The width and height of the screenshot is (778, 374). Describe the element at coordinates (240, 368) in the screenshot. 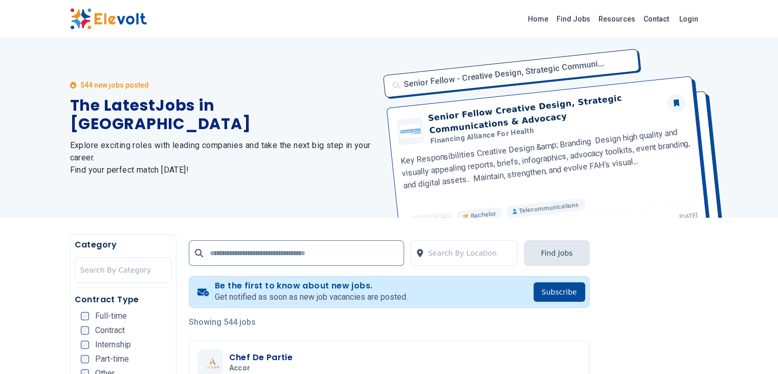

I see `span: Accor` at that location.